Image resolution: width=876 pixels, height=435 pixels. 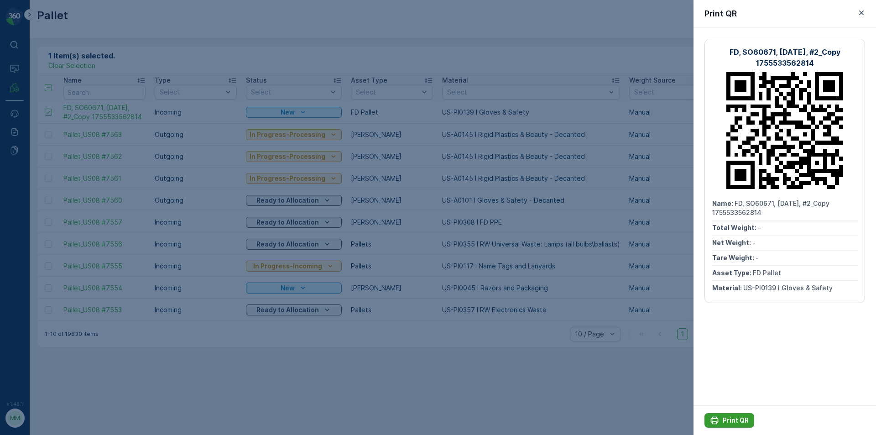 I want to click on span: Name :, so click(x=723, y=203).